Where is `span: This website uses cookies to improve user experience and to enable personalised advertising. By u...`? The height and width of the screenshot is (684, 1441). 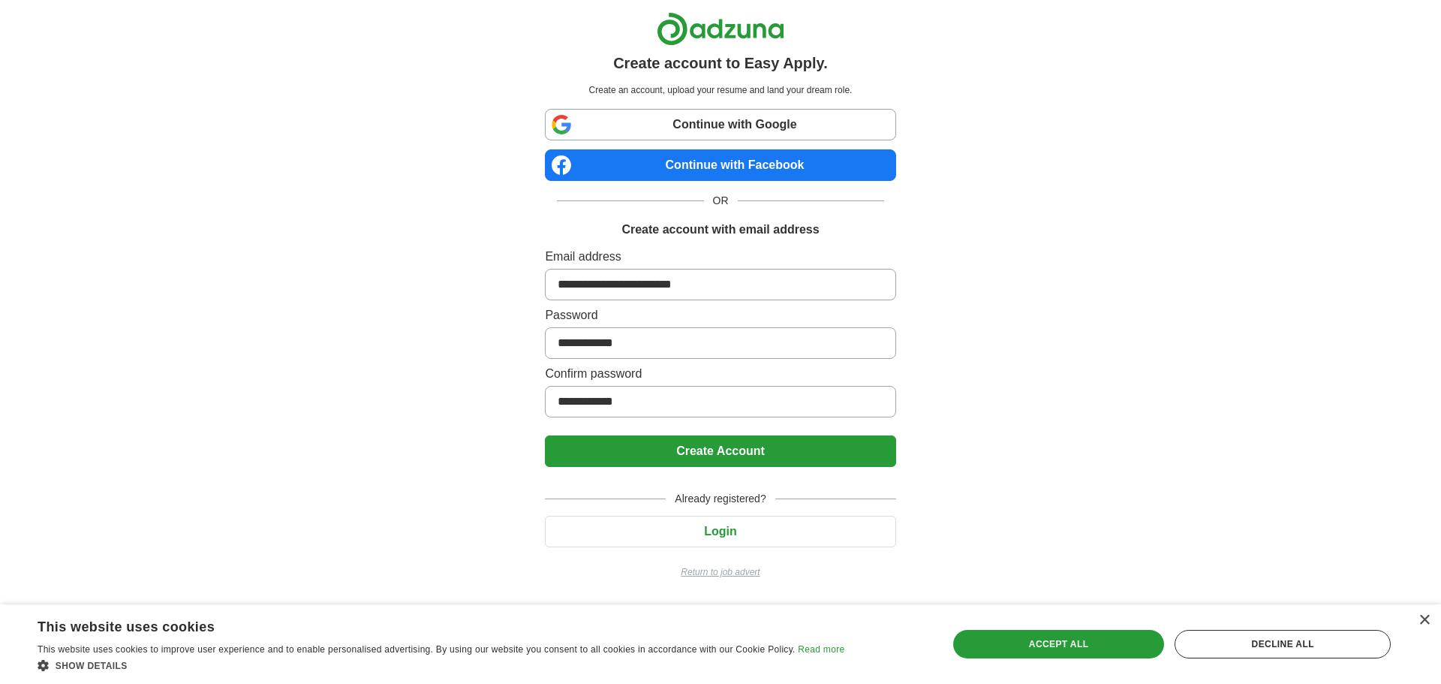 span: This website uses cookies to improve user experience and to enable personalised advertising. By u... is located at coordinates (417, 649).